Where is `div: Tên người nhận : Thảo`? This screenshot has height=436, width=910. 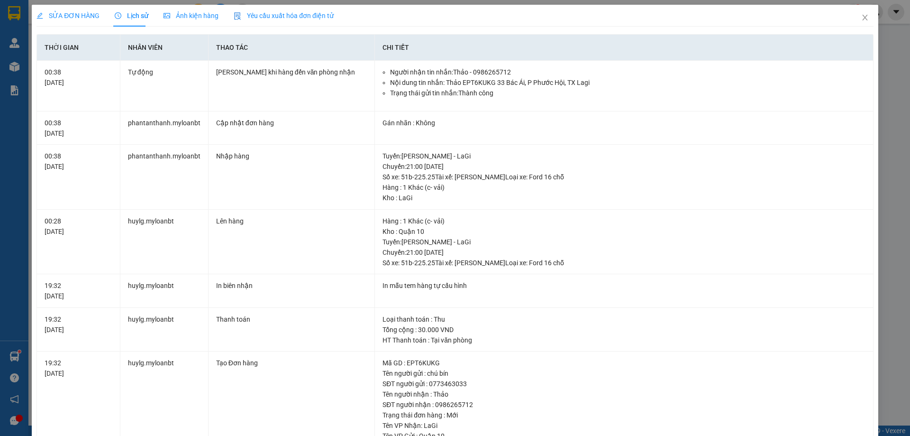 div: Tên người nhận : Thảo is located at coordinates (624, 394).